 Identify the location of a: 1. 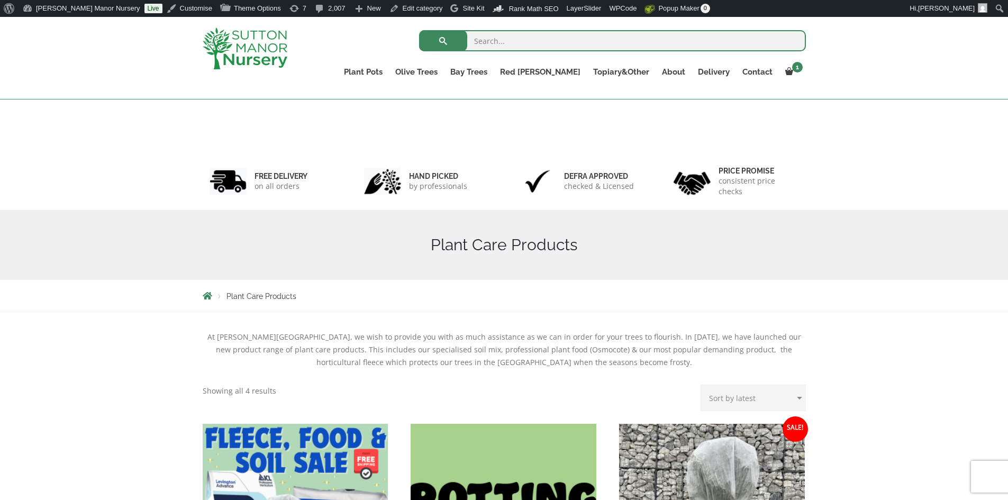
(792, 72).